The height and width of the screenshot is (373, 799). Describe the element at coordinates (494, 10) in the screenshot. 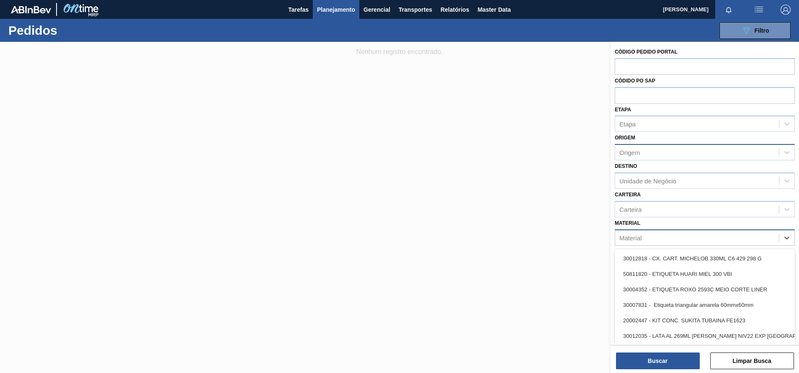

I see `span: Master Data` at that location.